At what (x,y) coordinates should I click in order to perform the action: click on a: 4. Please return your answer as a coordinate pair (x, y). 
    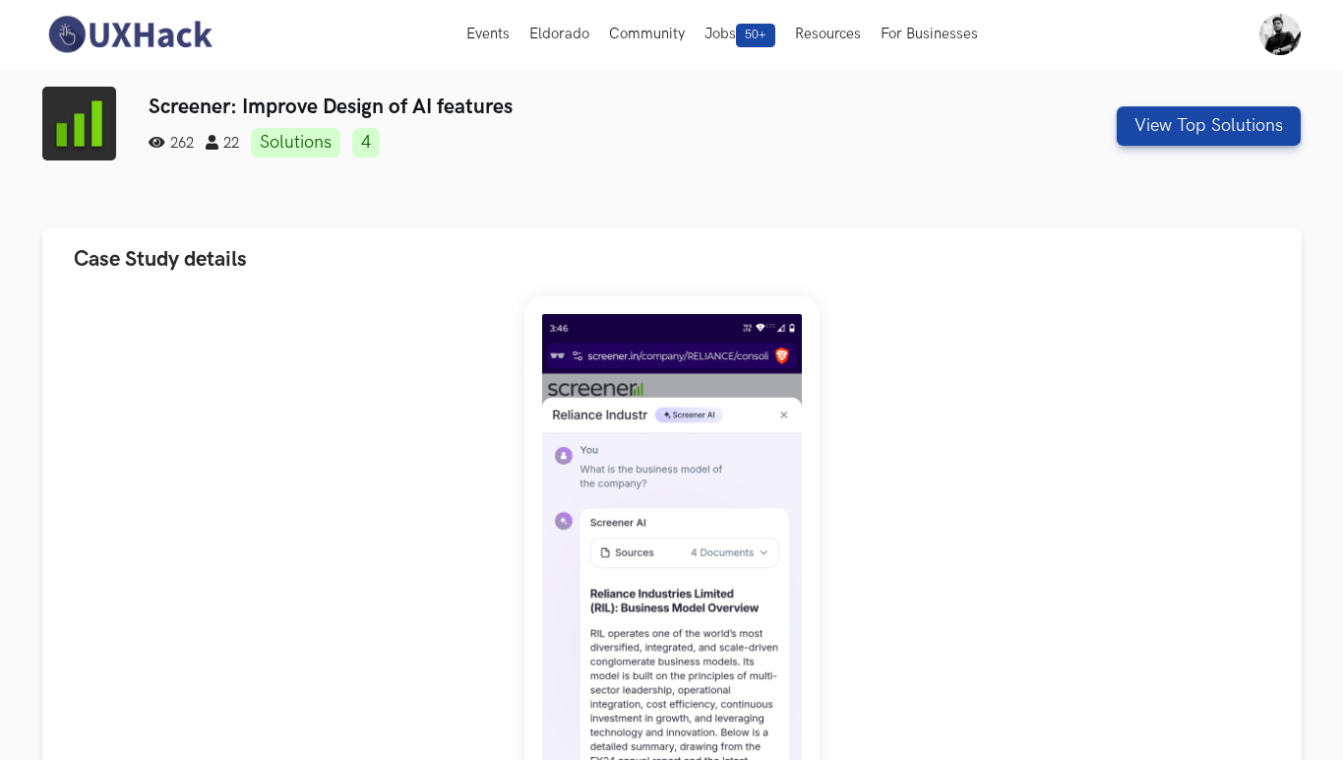
    Looking at the image, I should click on (366, 143).